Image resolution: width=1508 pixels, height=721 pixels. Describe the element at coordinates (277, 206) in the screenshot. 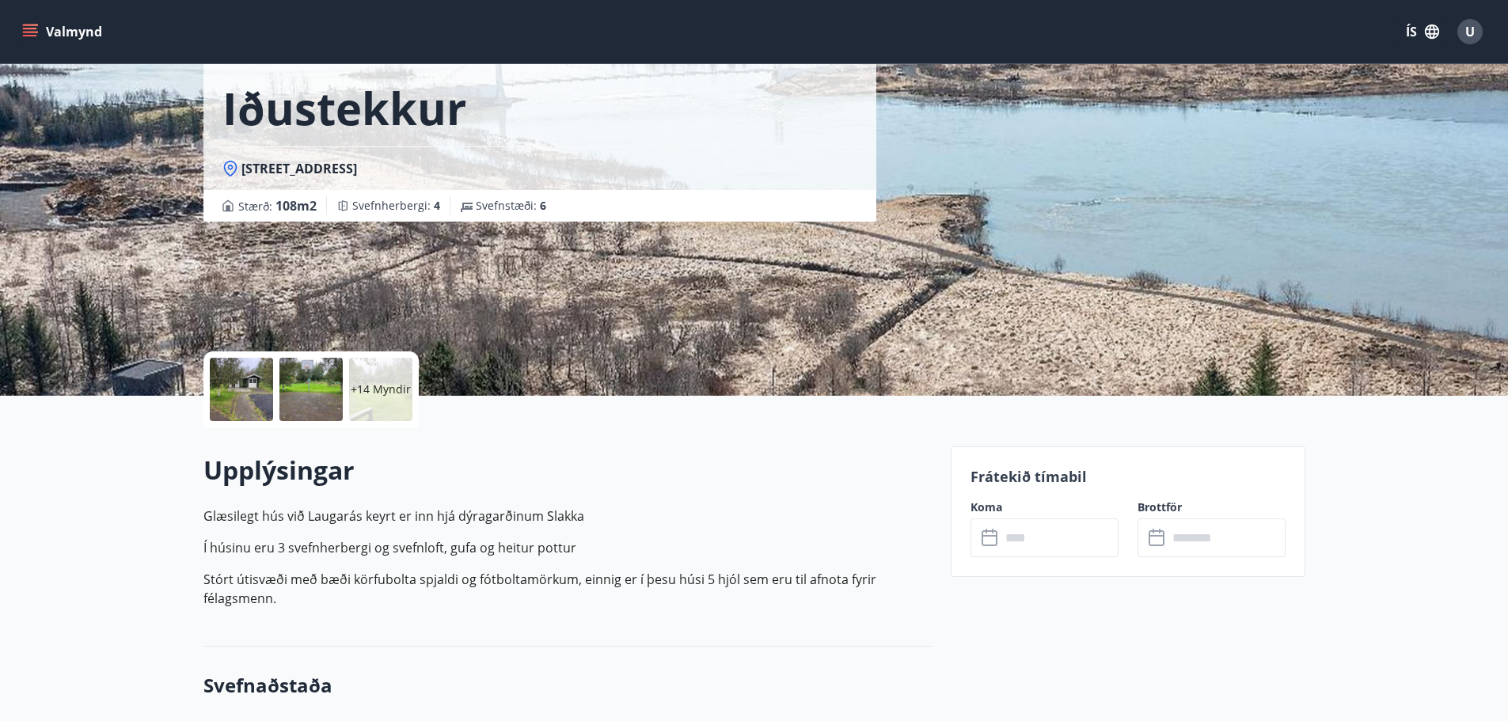

I see `span: Stærð :` at that location.